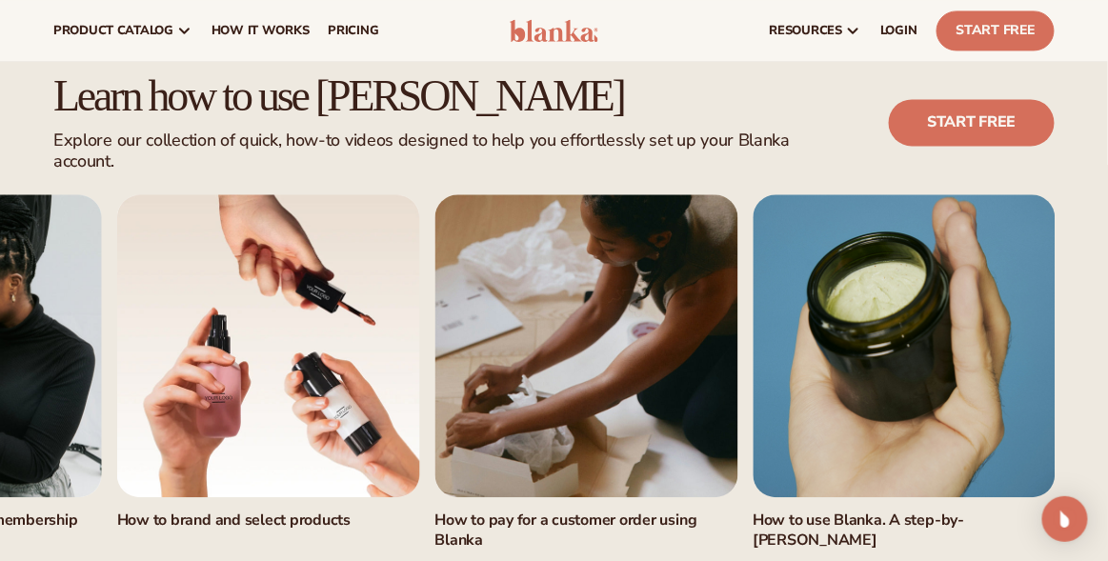 The image size is (1108, 561). I want to click on a: logo, so click(555, 30).